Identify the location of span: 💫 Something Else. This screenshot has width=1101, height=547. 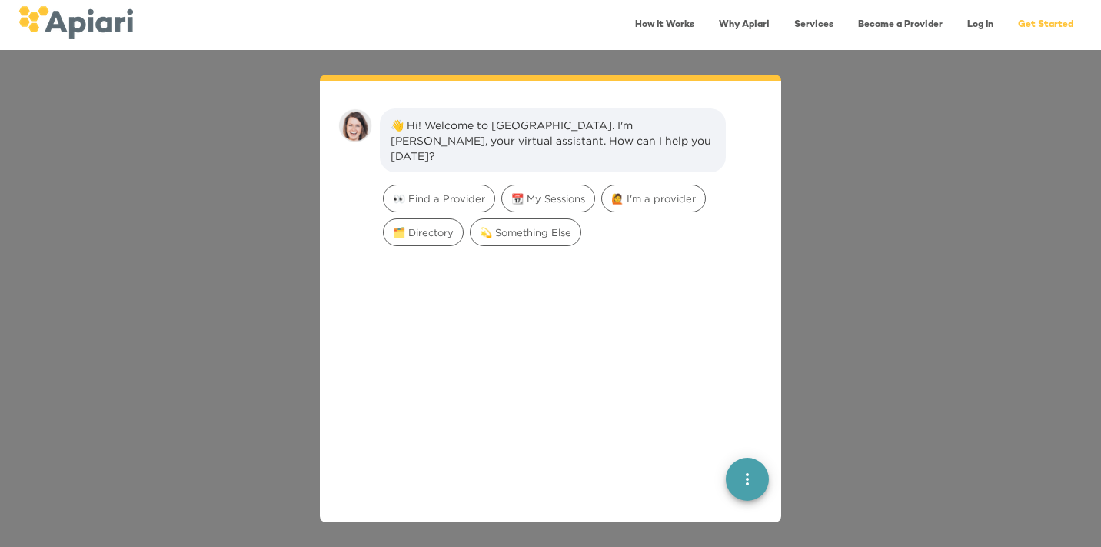
(525, 232).